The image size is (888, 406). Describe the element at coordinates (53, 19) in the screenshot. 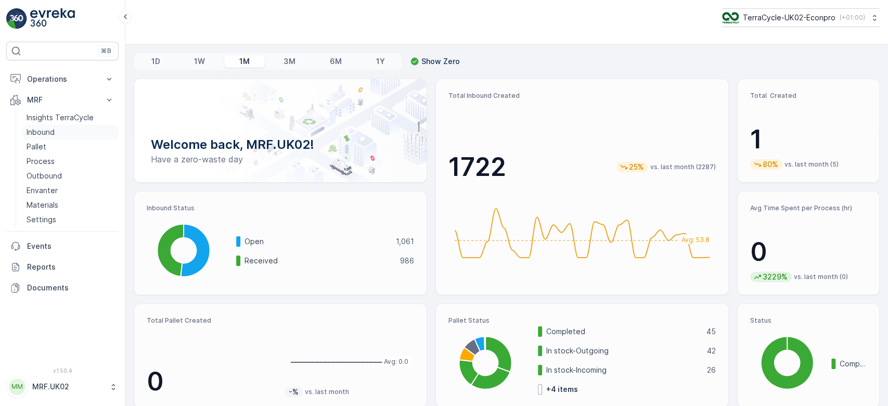

I see `img: logo_light-DOdMpM7g.png` at that location.